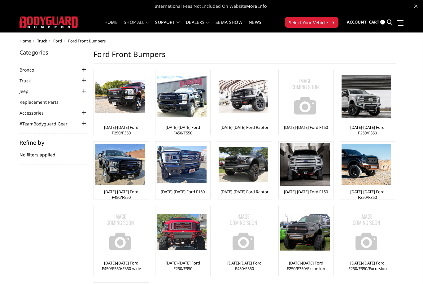 This screenshot has width=423, height=284. I want to click on button: Select Your Vehicle, so click(312, 22).